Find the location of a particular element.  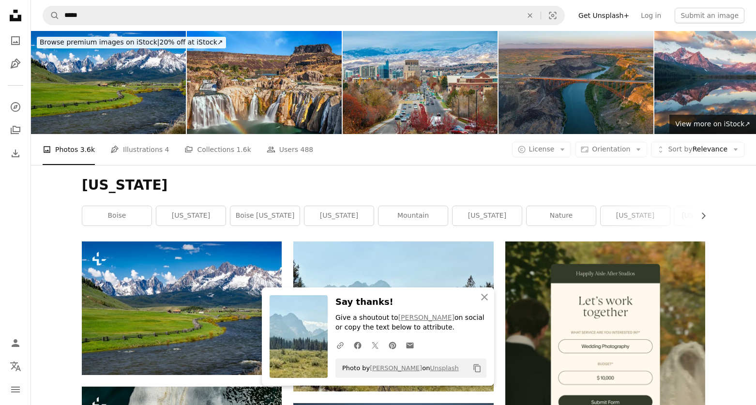

img: Shoshone Falls Park, Idaho, USA on Snake River is located at coordinates (264, 82).